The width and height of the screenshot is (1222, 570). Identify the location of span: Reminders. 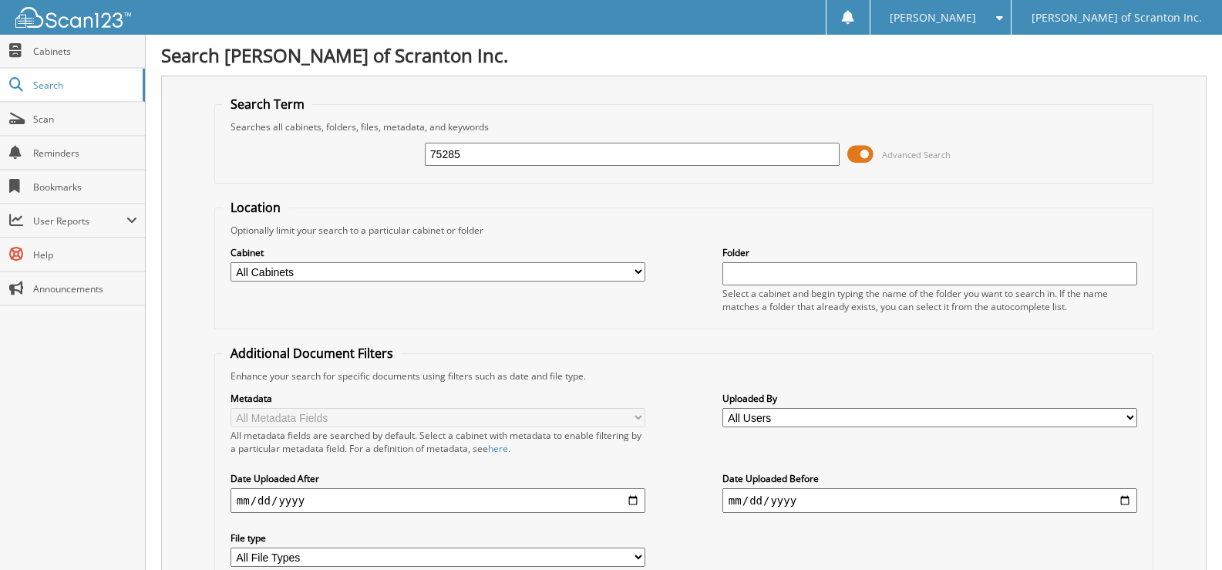
(85, 153).